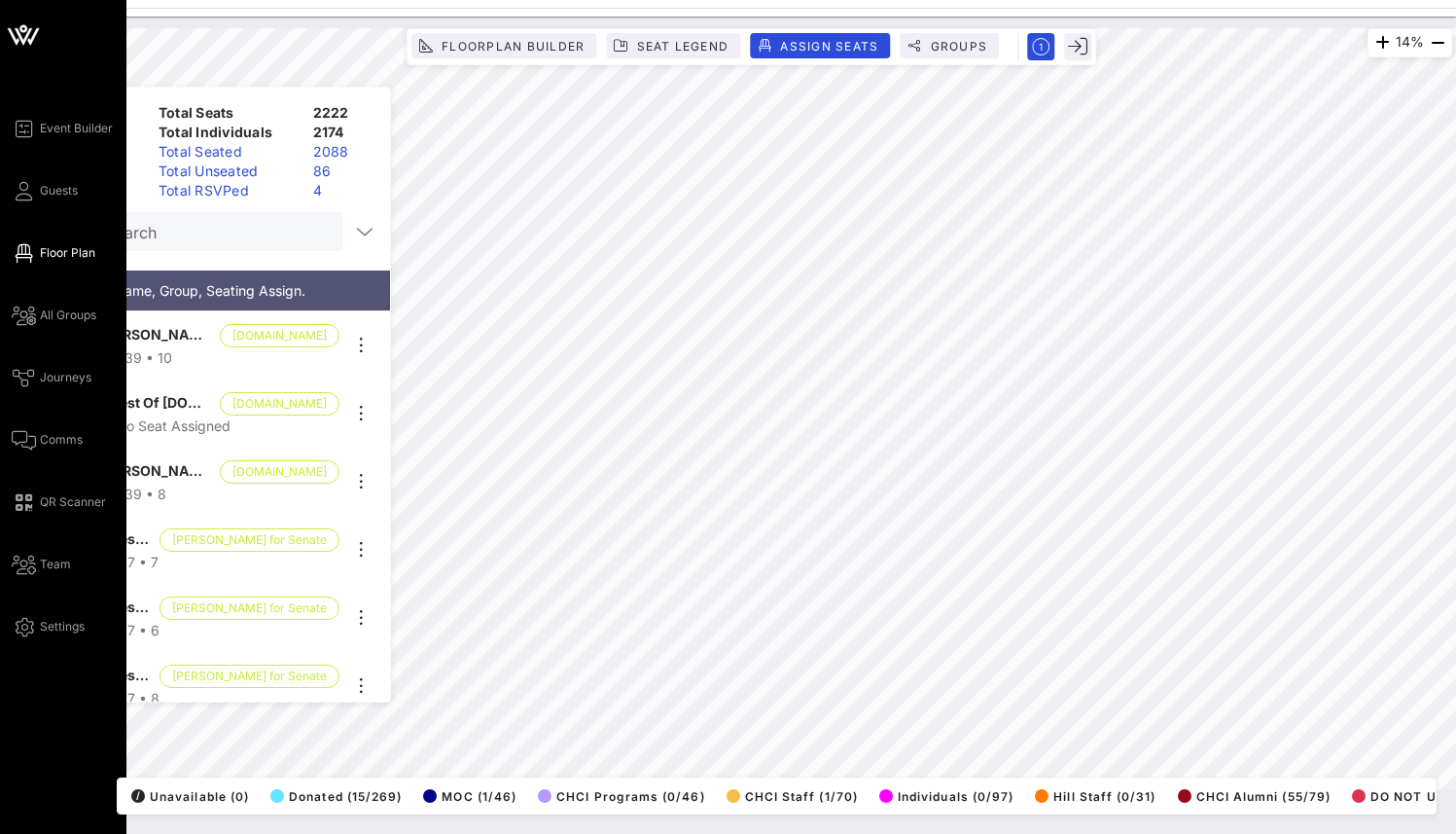 This screenshot has height=834, width=1456. I want to click on span: Event Builder, so click(76, 128).